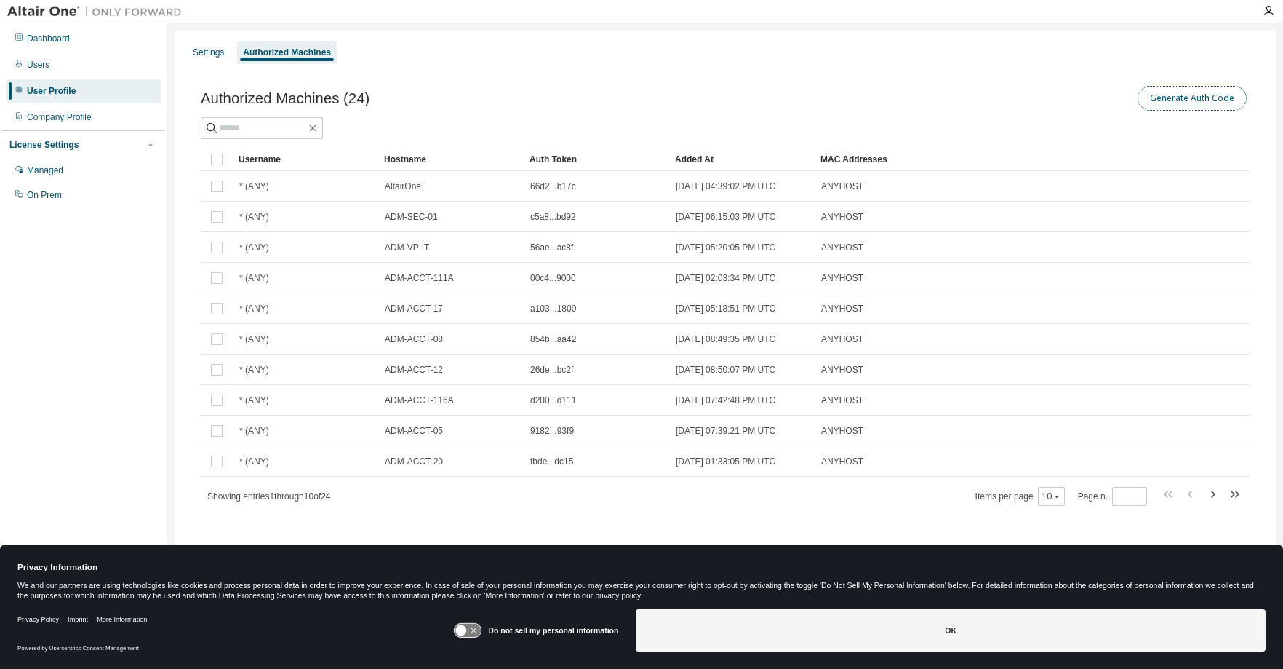 The height and width of the screenshot is (669, 1283). Describe the element at coordinates (553, 400) in the screenshot. I see `span: d200...d111` at that location.